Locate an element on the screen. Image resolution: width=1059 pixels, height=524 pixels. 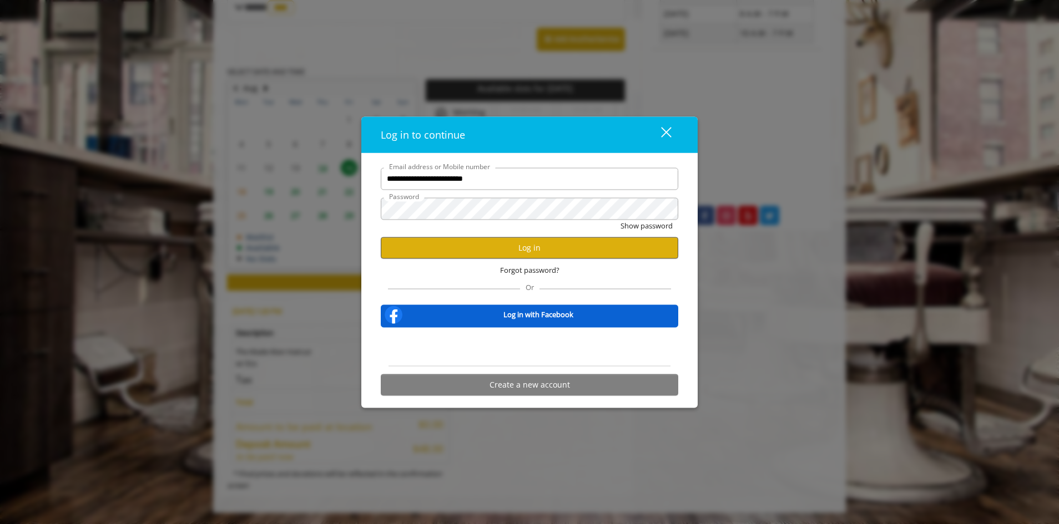
button: Create a new account is located at coordinates (529, 385).